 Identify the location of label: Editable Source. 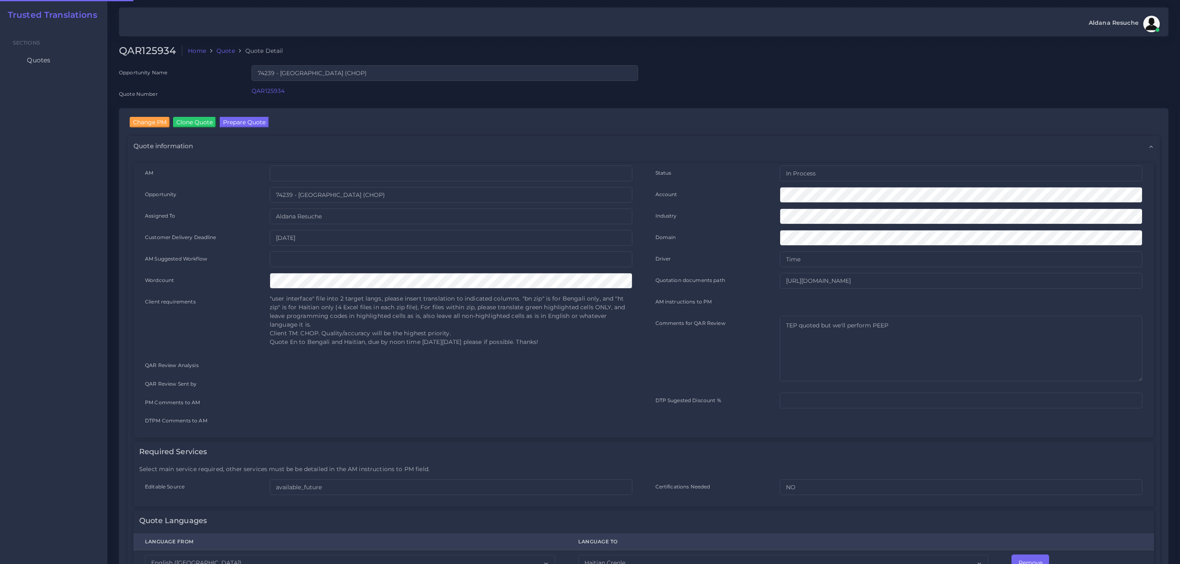
(165, 486).